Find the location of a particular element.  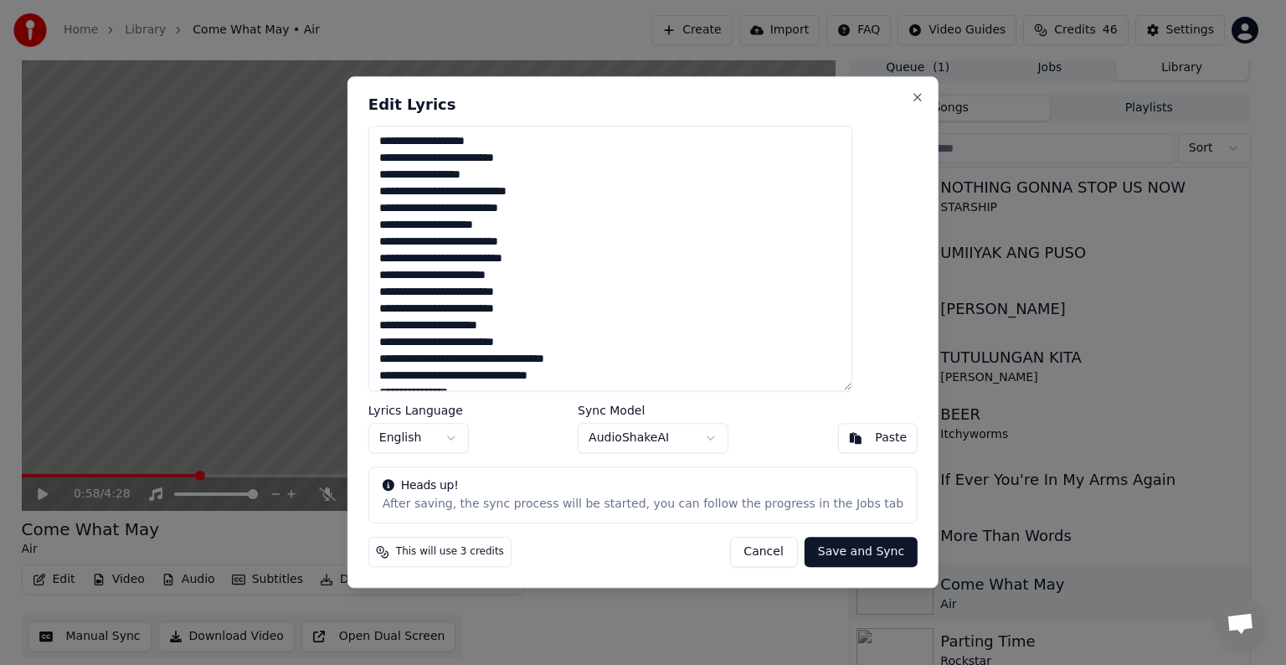

button: Paste is located at coordinates (878, 439).